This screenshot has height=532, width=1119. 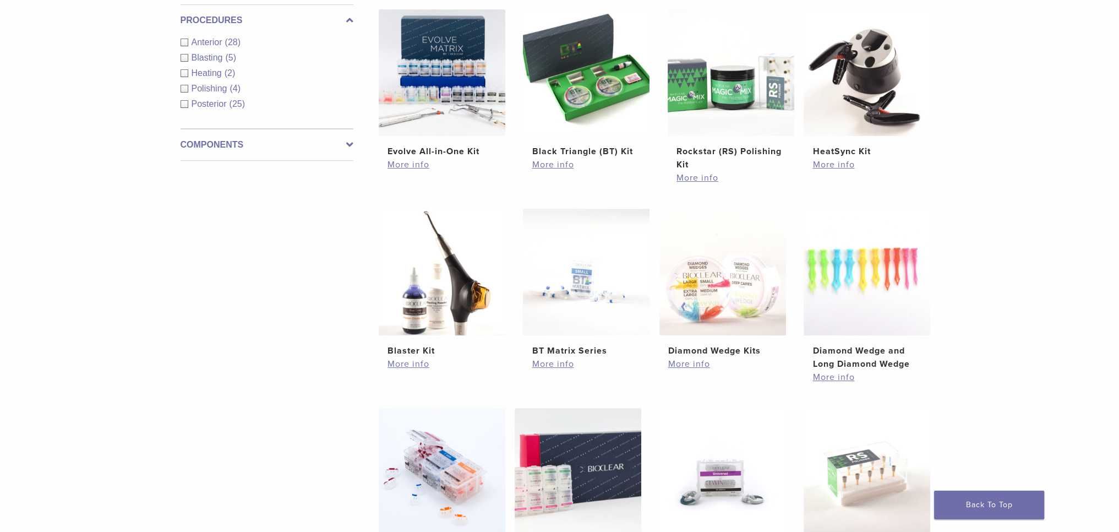 I want to click on h2: Evolve All-in-One Kit, so click(x=442, y=151).